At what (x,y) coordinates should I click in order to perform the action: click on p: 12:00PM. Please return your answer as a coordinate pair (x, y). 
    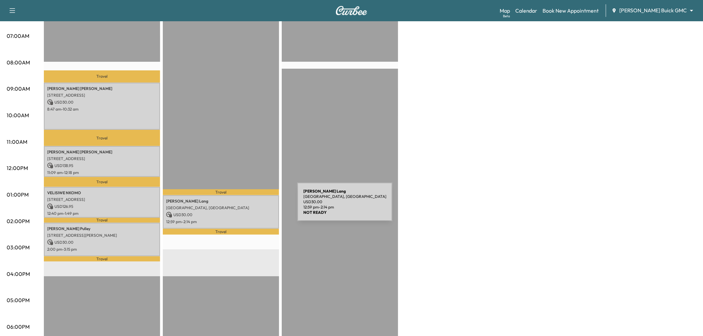
    Looking at the image, I should click on (17, 168).